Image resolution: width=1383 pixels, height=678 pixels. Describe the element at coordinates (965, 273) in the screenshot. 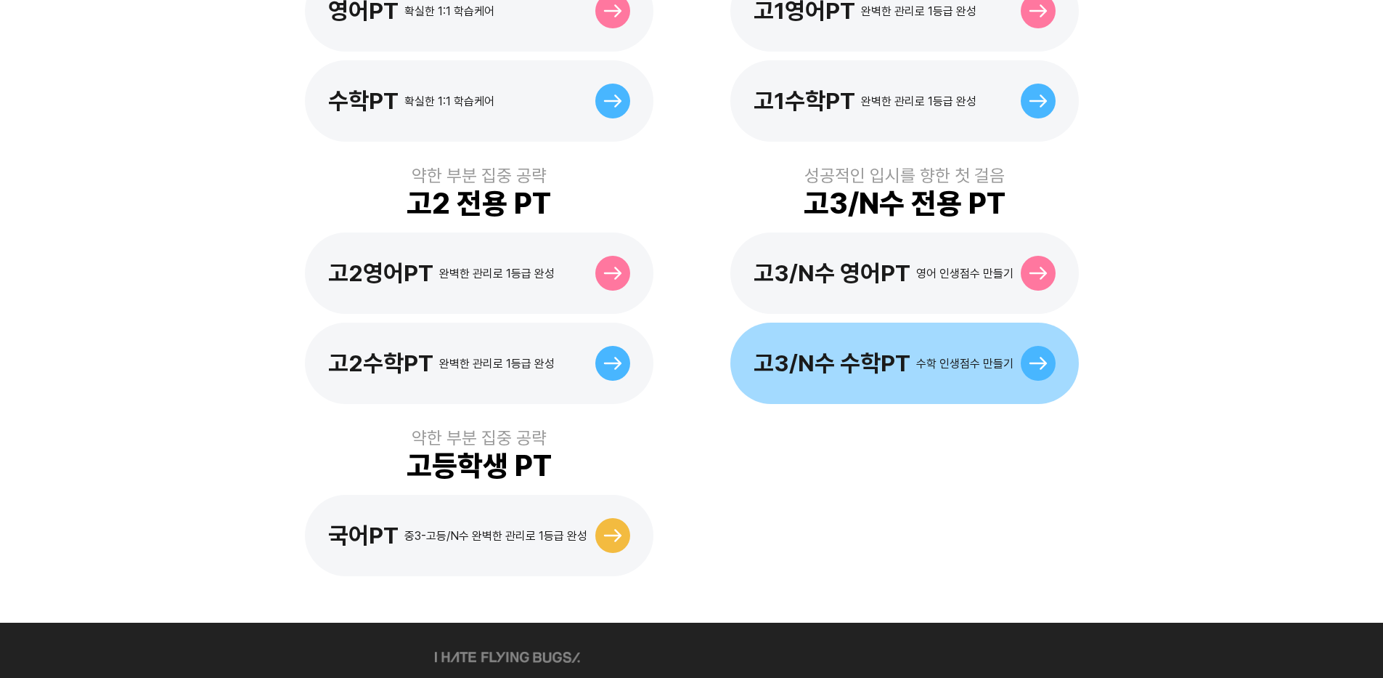

I see `div: 영어 인생점수 만들기` at that location.